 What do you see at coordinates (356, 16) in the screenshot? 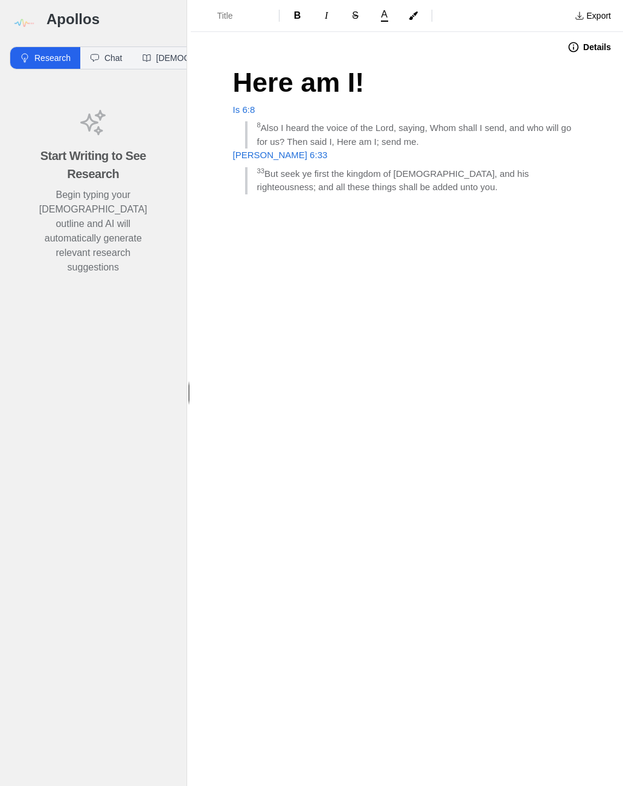
I see `button: Format Strikethrough` at bounding box center [356, 16].